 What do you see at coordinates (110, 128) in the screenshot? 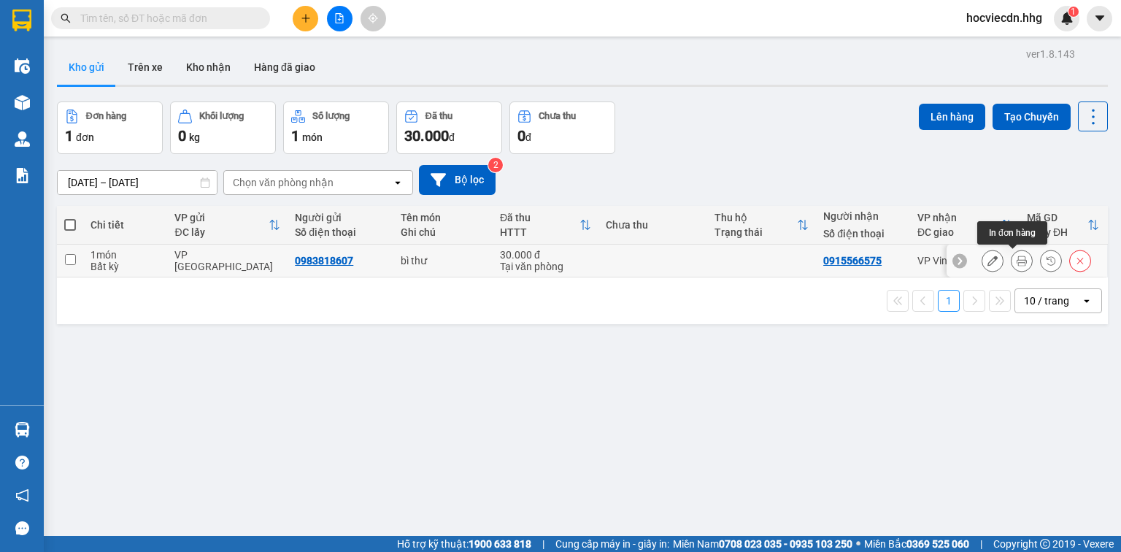
I see `button: Đơn hàng1đơn` at bounding box center [110, 128].